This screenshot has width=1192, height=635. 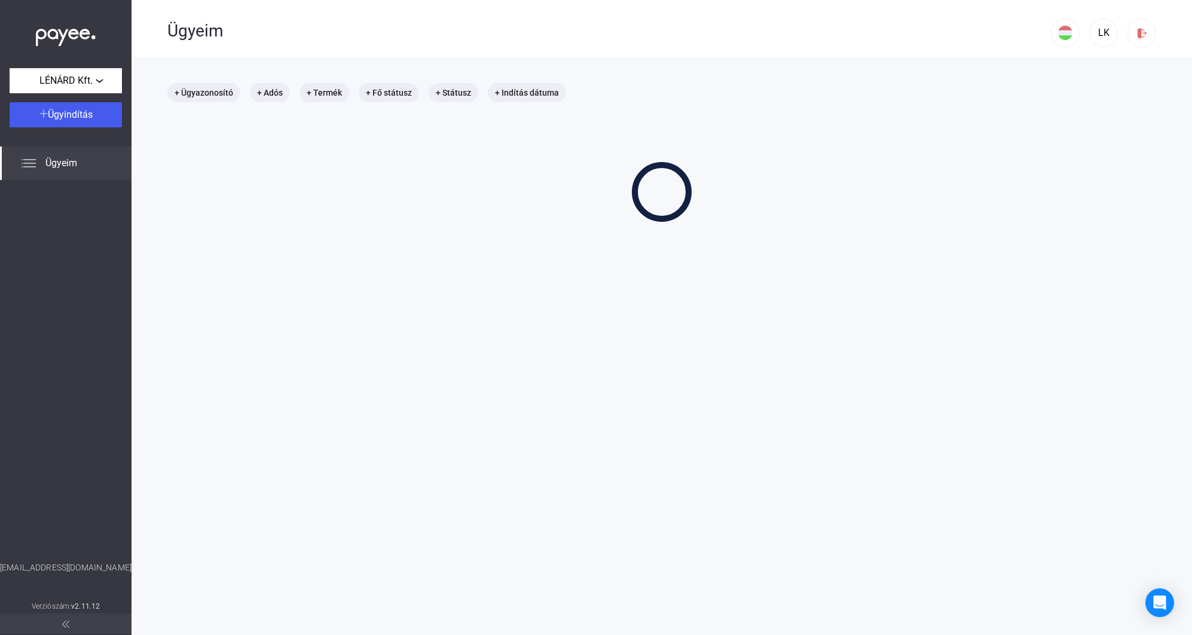 I want to click on mat-chip: + Termék, so click(x=324, y=93).